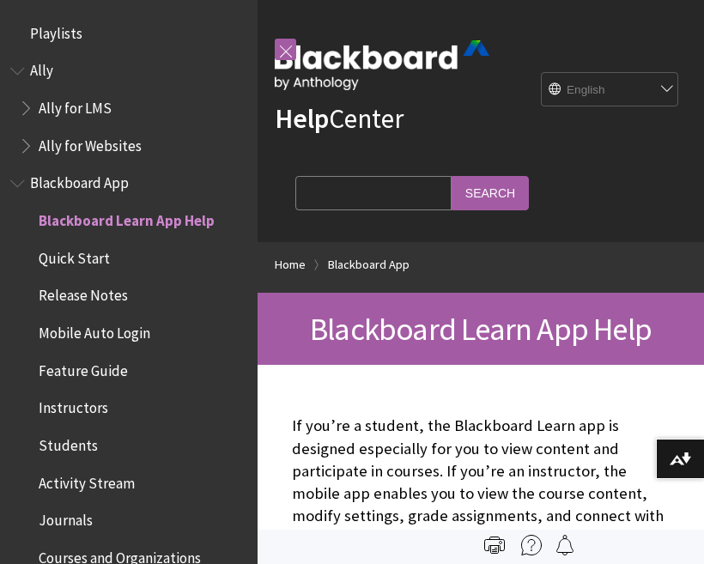 This screenshot has width=704, height=564. I want to click on img: Print, so click(495, 545).